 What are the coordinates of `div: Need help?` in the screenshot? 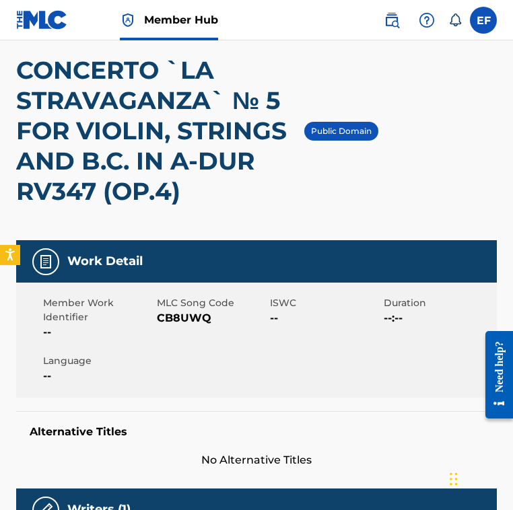 It's located at (24, 46).